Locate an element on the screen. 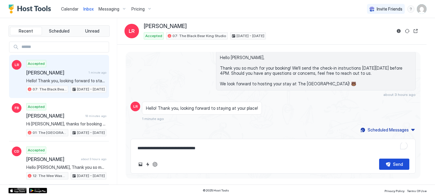 The width and height of the screenshot is (435, 196). div: User profile is located at coordinates (422, 9).